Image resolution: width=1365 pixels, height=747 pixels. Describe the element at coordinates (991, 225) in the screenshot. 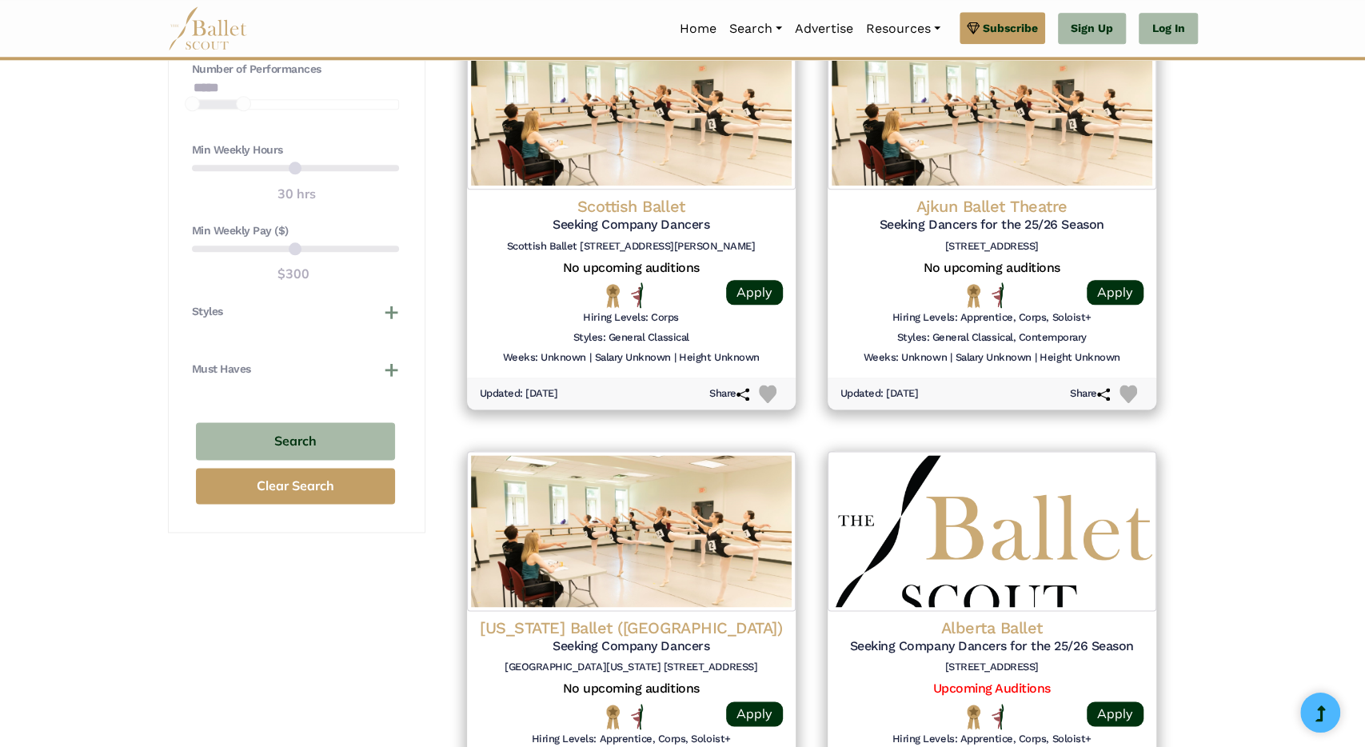

I see `h5: Seeking Dancers for the 25/26 Season` at that location.